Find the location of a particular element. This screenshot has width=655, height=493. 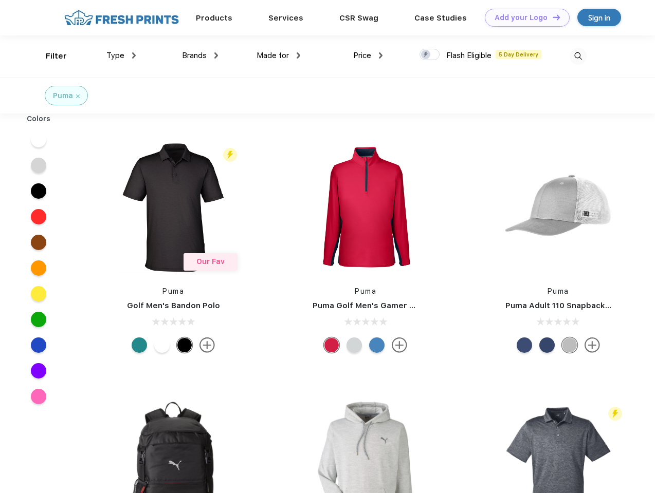

div: Filter is located at coordinates (56, 56).